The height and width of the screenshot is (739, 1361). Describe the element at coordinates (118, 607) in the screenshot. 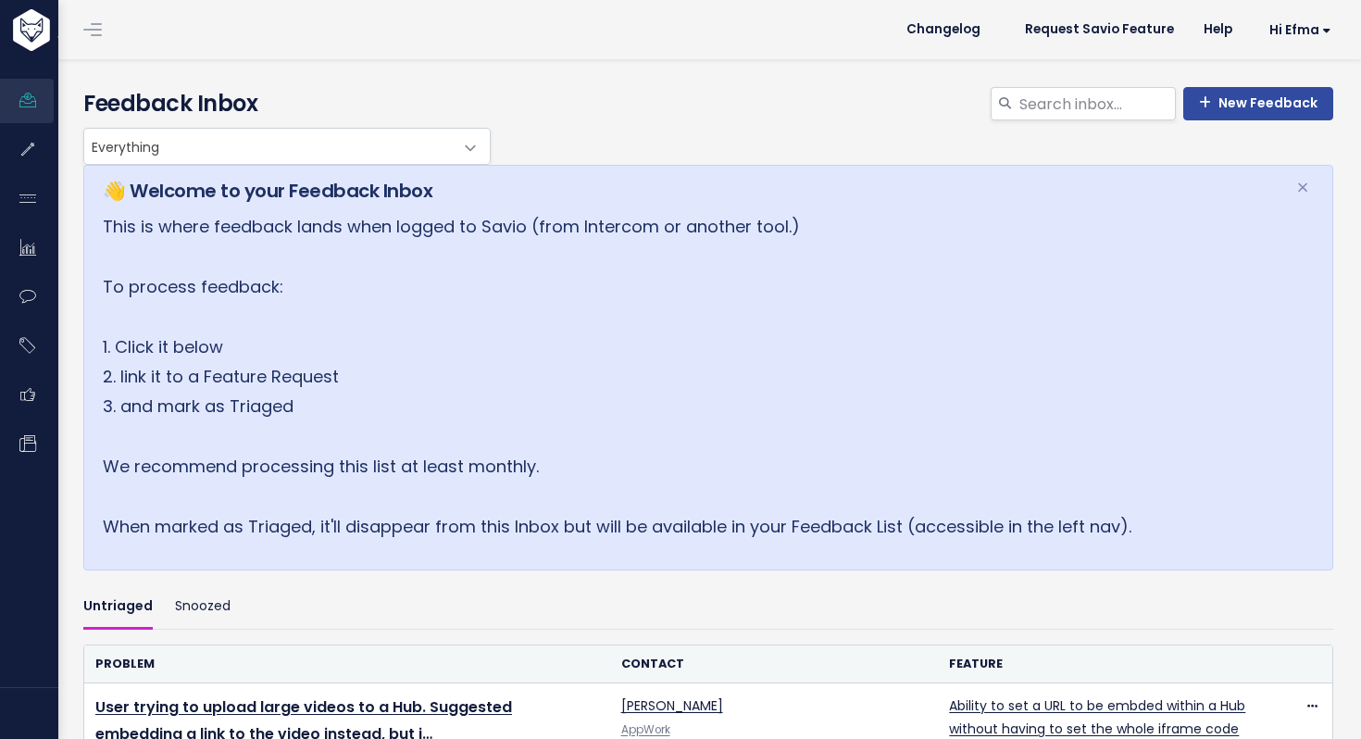

I see `a: Untriaged` at that location.